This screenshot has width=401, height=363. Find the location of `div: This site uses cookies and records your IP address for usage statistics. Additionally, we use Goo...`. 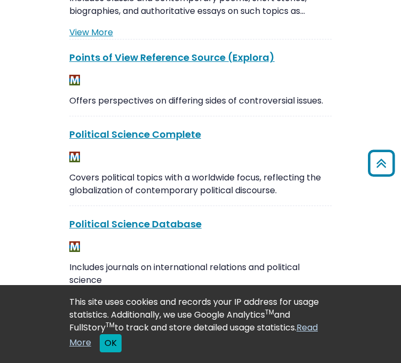

div: This site uses cookies and records your IP address for usage statistics. Additionally, we use Goo... is located at coordinates (201, 324).